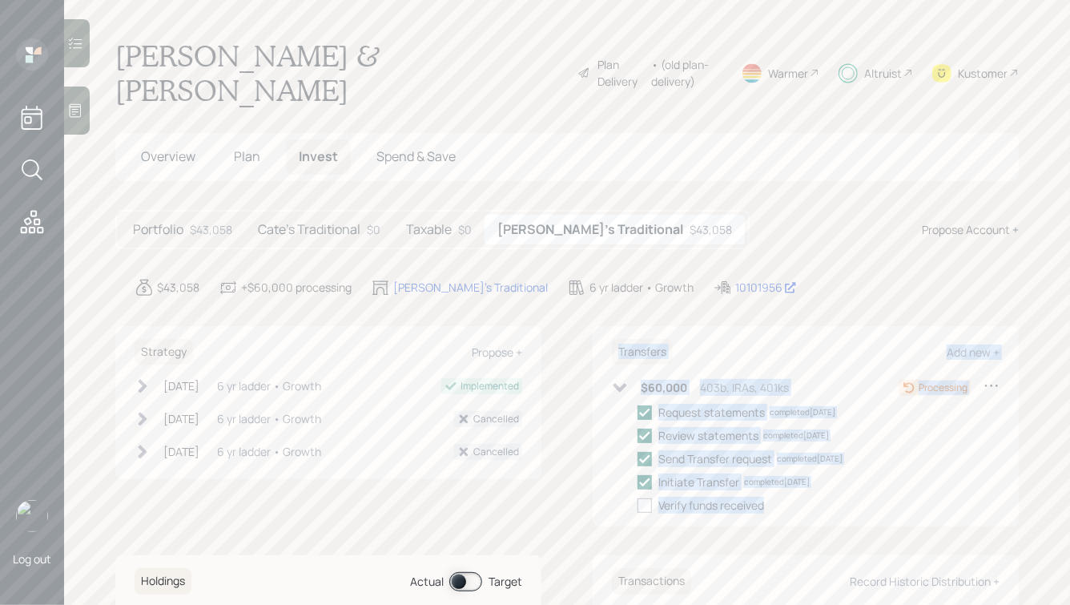 The image size is (1070, 605). Describe the element at coordinates (620, 73) in the screenshot. I see `div: Plan Delivery` at that location.